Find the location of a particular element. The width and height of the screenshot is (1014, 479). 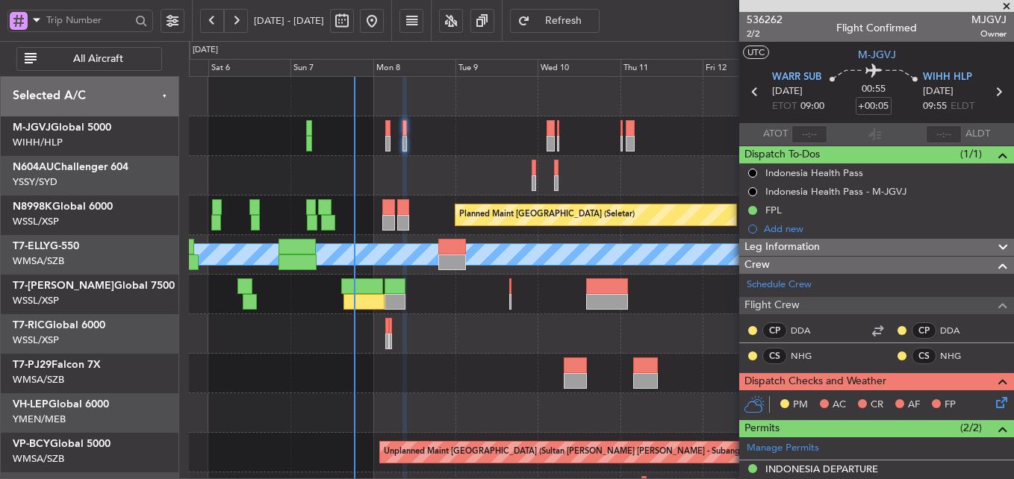

span: AF is located at coordinates (914, 405).